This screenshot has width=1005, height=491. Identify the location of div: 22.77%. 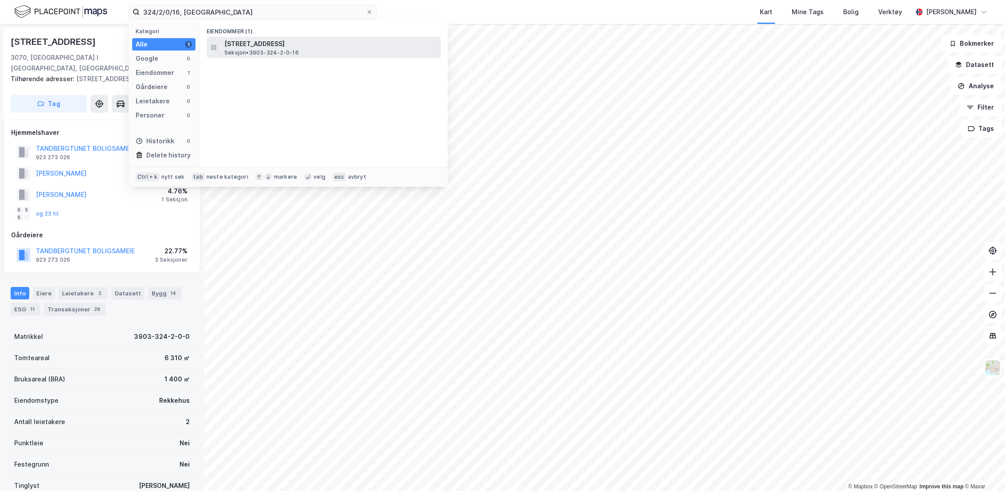
(171, 251).